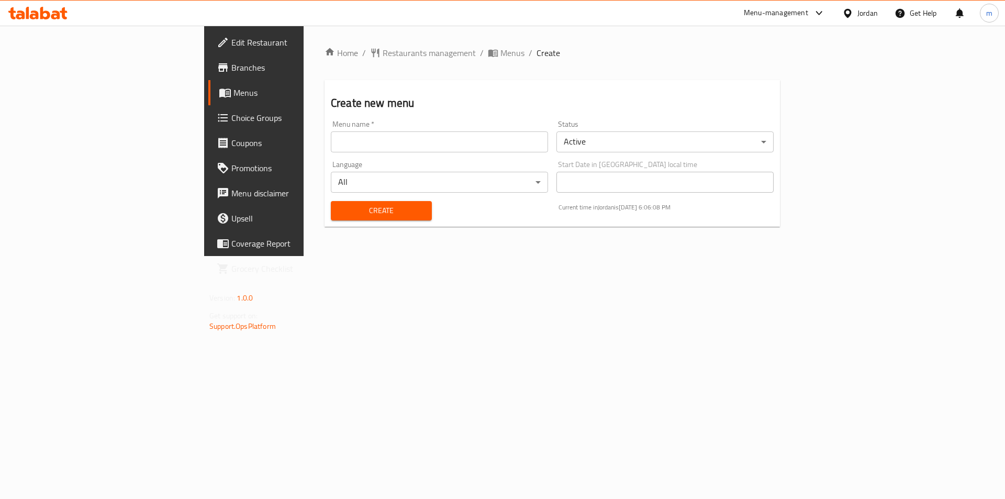  I want to click on a: Coupons, so click(290, 143).